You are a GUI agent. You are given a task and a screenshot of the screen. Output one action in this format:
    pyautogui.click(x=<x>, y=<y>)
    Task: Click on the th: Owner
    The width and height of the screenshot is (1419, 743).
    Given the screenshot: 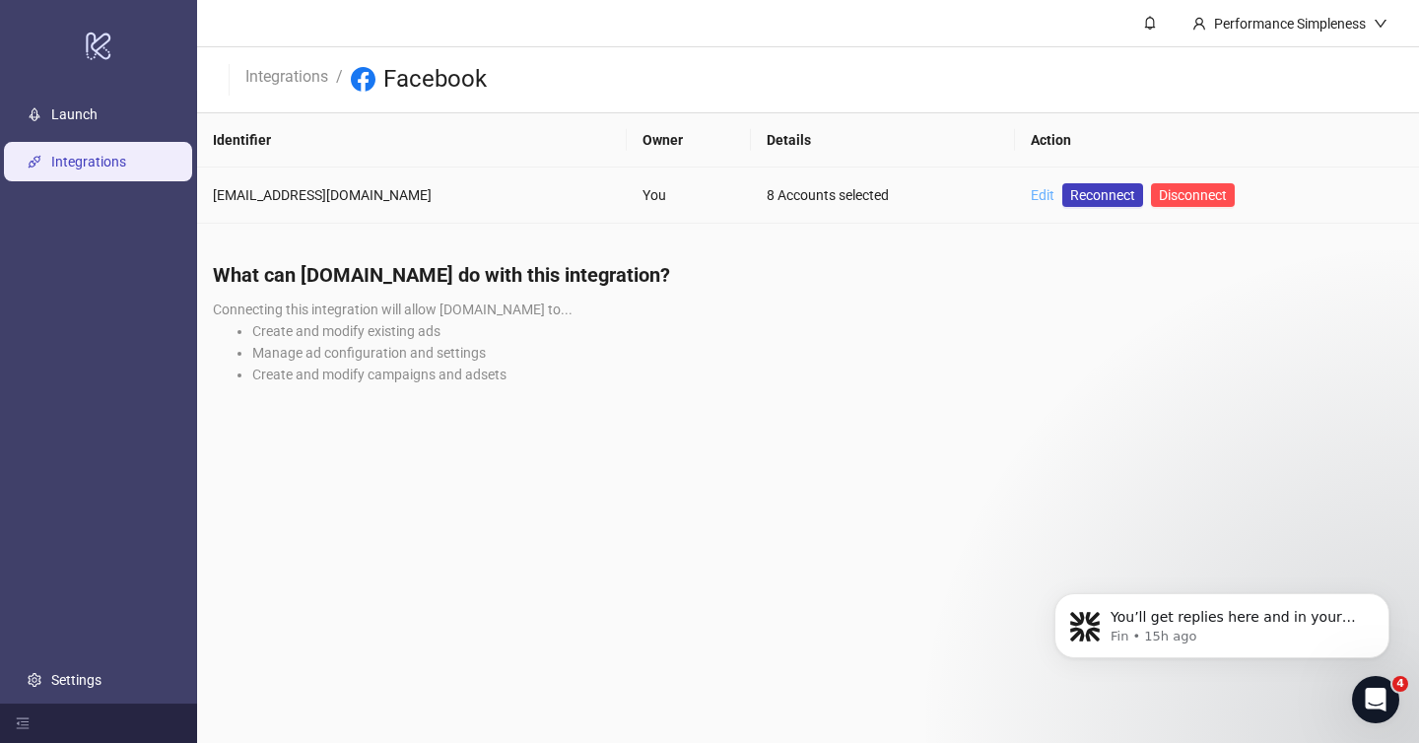 What is the action you would take?
    pyautogui.click(x=688, y=140)
    